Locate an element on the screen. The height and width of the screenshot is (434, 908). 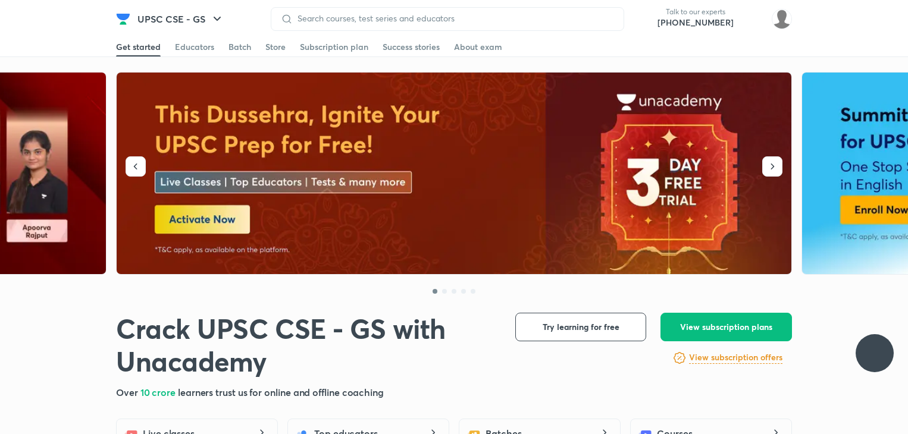
span: Try learning for free is located at coordinates (580, 327).